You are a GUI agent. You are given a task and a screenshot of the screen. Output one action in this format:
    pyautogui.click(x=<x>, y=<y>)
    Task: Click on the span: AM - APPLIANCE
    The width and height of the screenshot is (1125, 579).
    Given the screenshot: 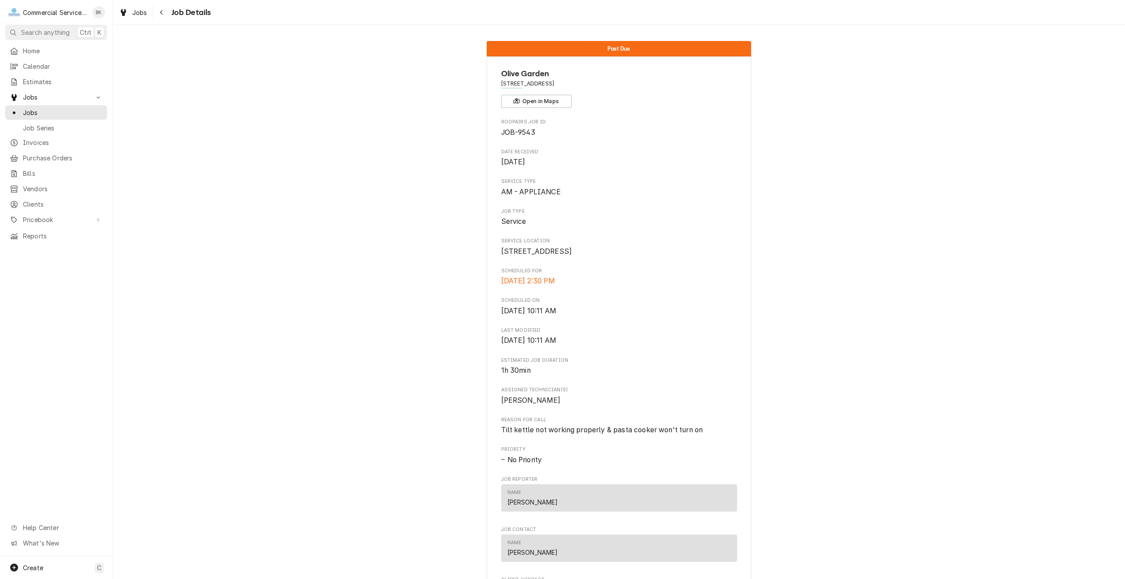 What is the action you would take?
    pyautogui.click(x=531, y=192)
    